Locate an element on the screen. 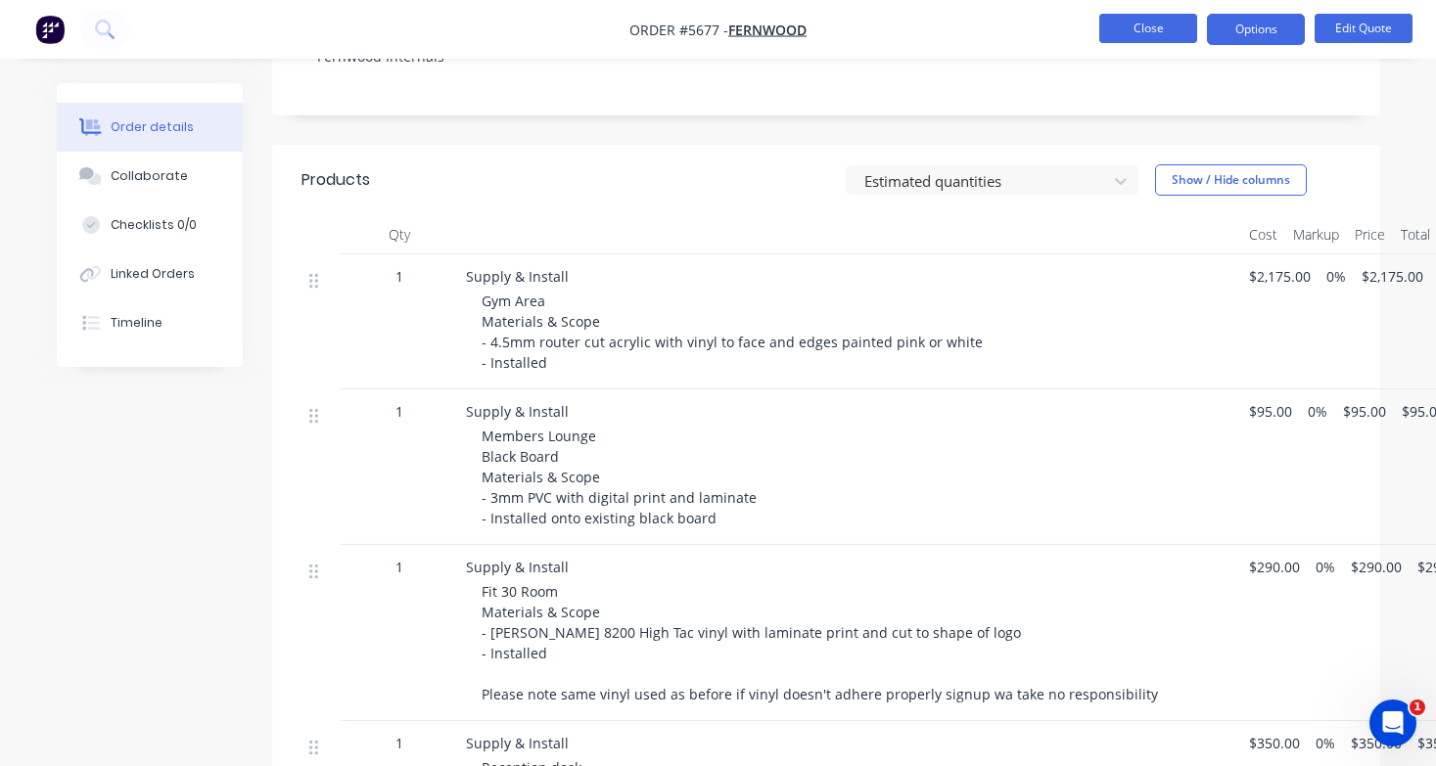 Image resolution: width=1436 pixels, height=766 pixels. a: Fernwood is located at coordinates (767, 29).